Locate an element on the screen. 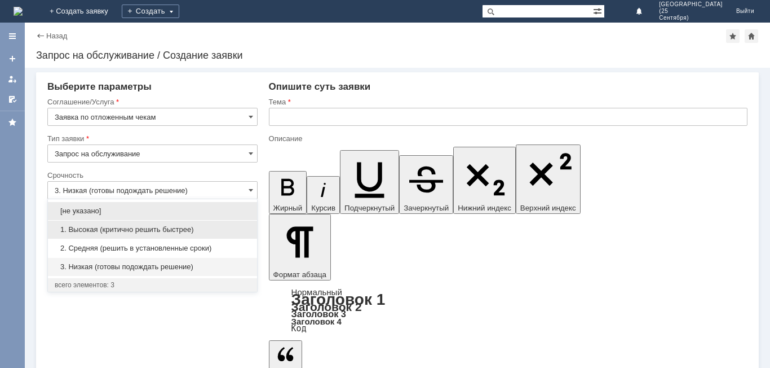  span: Выберите параметры is located at coordinates (99, 86).